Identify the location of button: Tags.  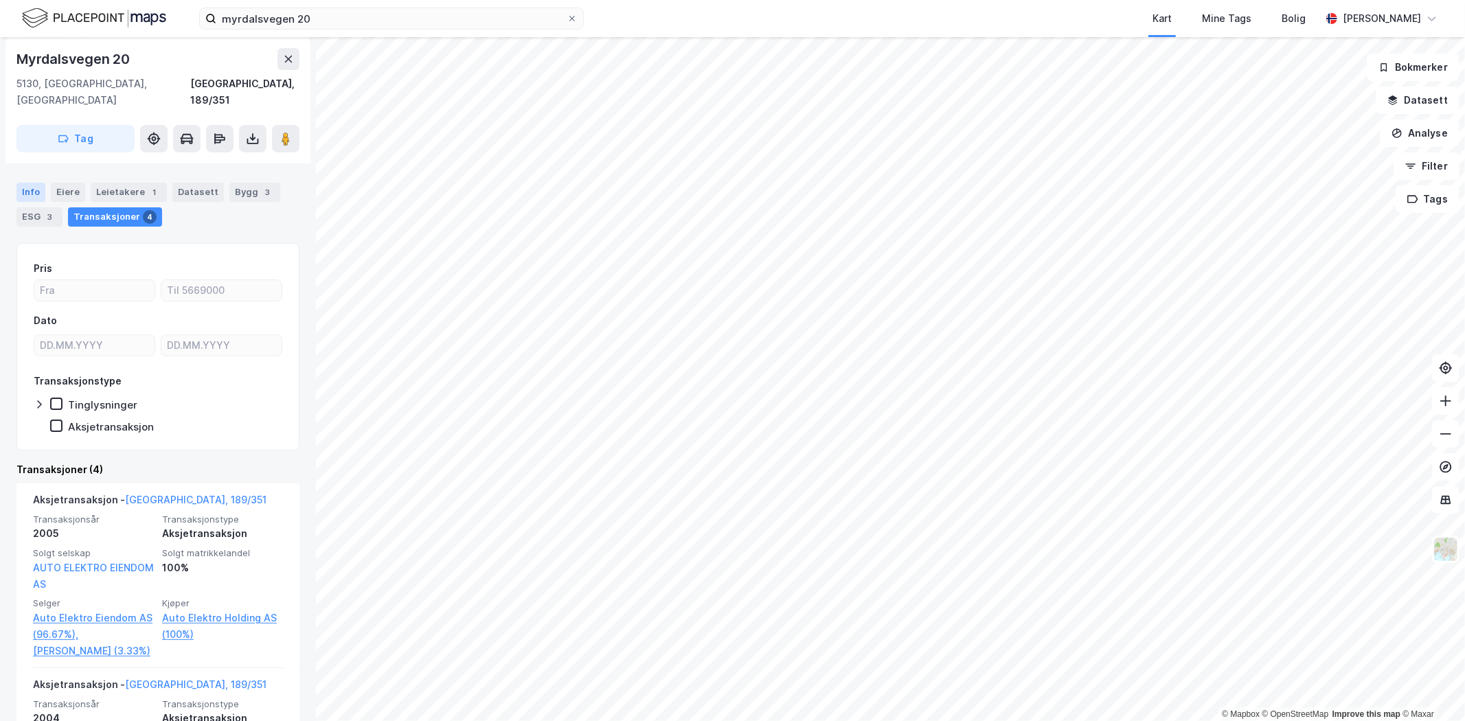
(1427, 199).